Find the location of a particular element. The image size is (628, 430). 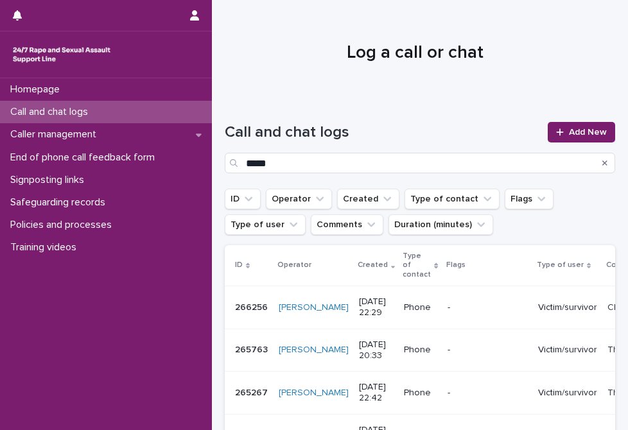

p: Signposting links is located at coordinates (49, 180).